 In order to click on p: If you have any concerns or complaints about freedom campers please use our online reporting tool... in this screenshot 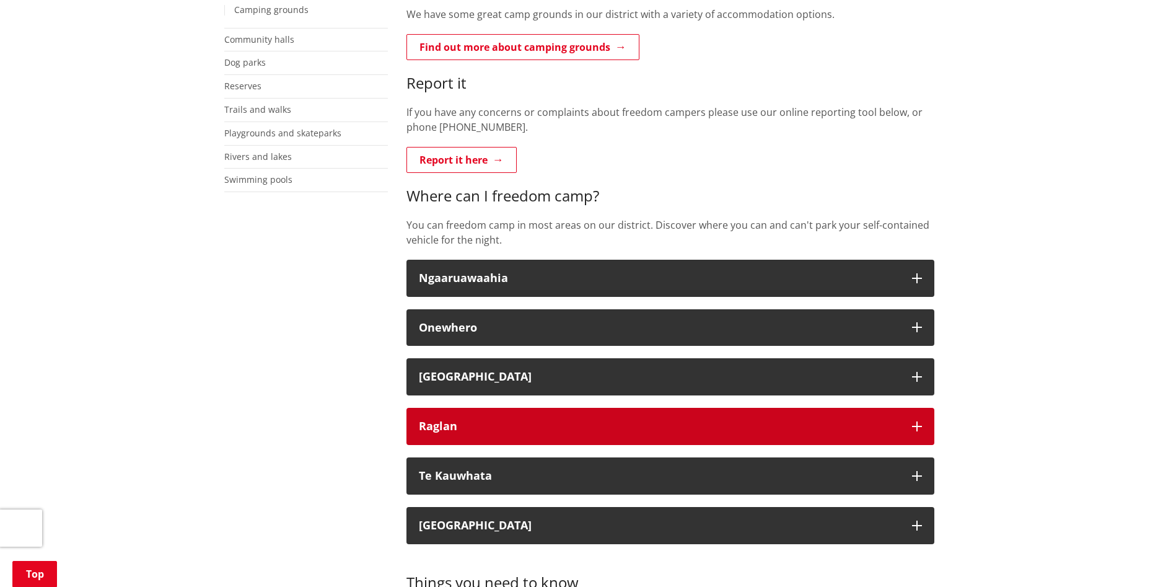, I will do `click(670, 120)`.